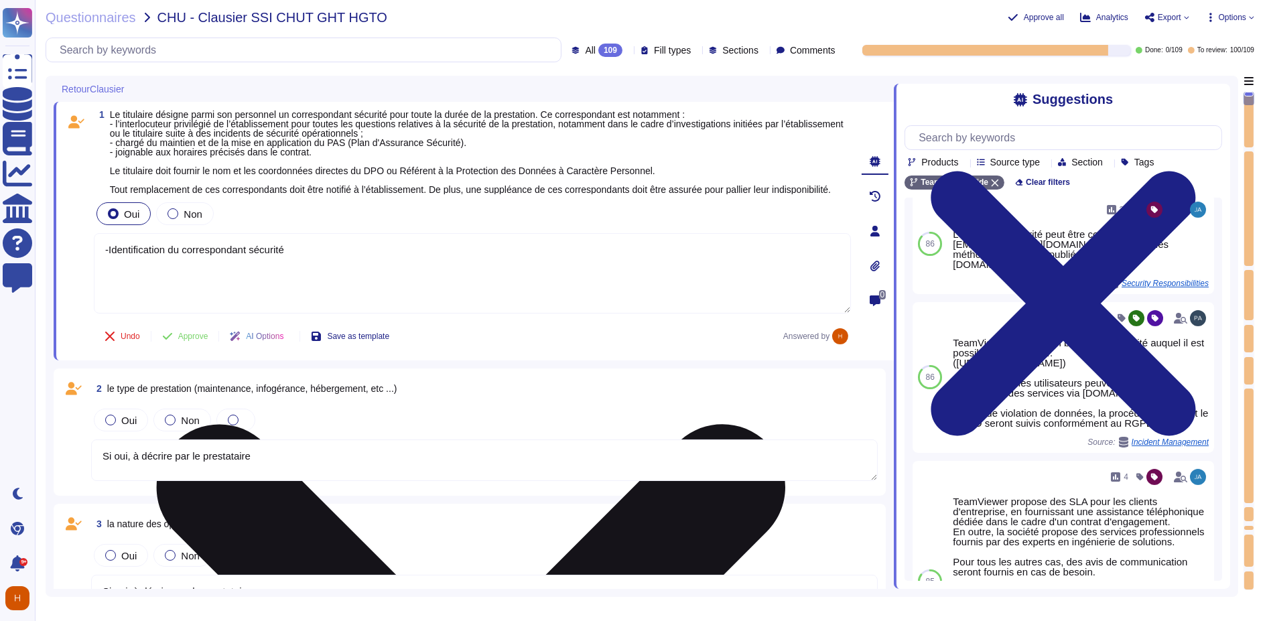 The height and width of the screenshot is (621, 1265). What do you see at coordinates (1044, 17) in the screenshot?
I see `span: Approve all` at bounding box center [1044, 17].